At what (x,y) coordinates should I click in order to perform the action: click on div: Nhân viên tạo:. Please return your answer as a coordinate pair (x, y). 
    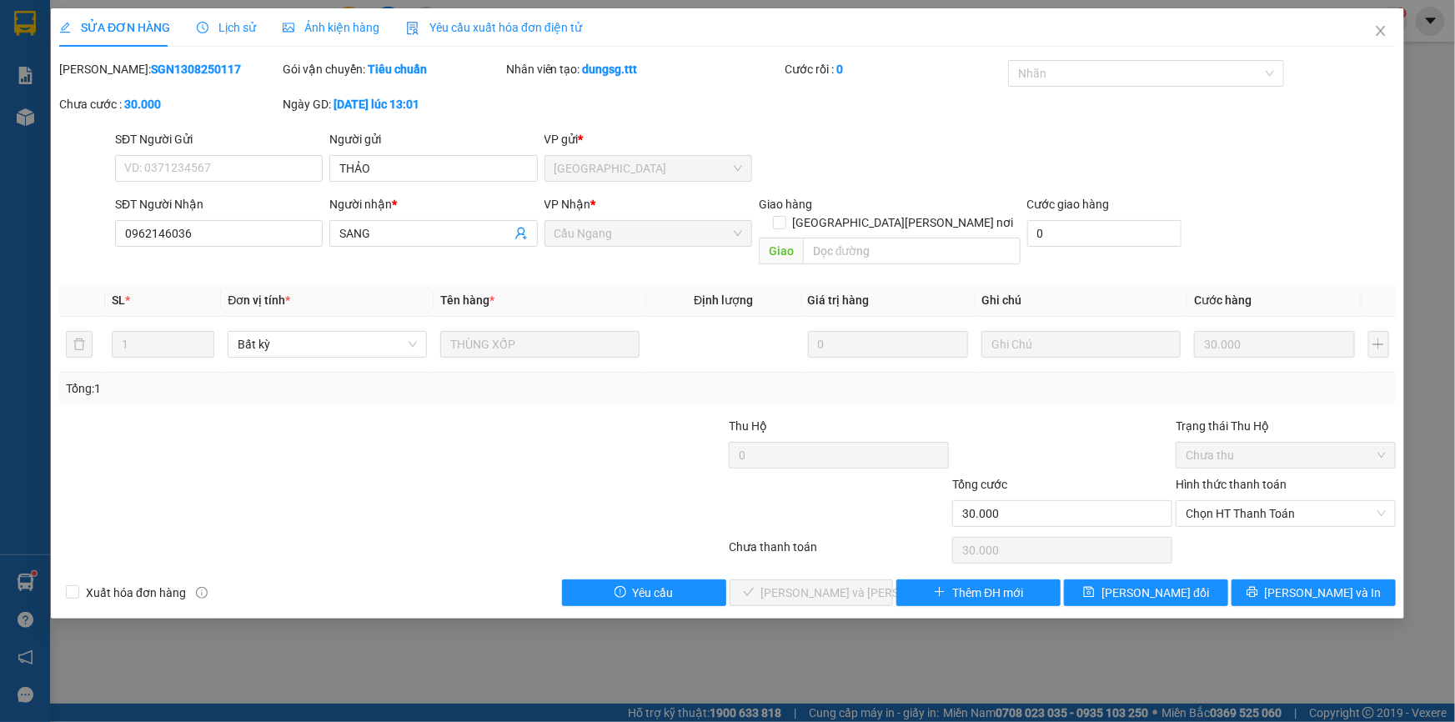
    Looking at the image, I should click on (644, 69).